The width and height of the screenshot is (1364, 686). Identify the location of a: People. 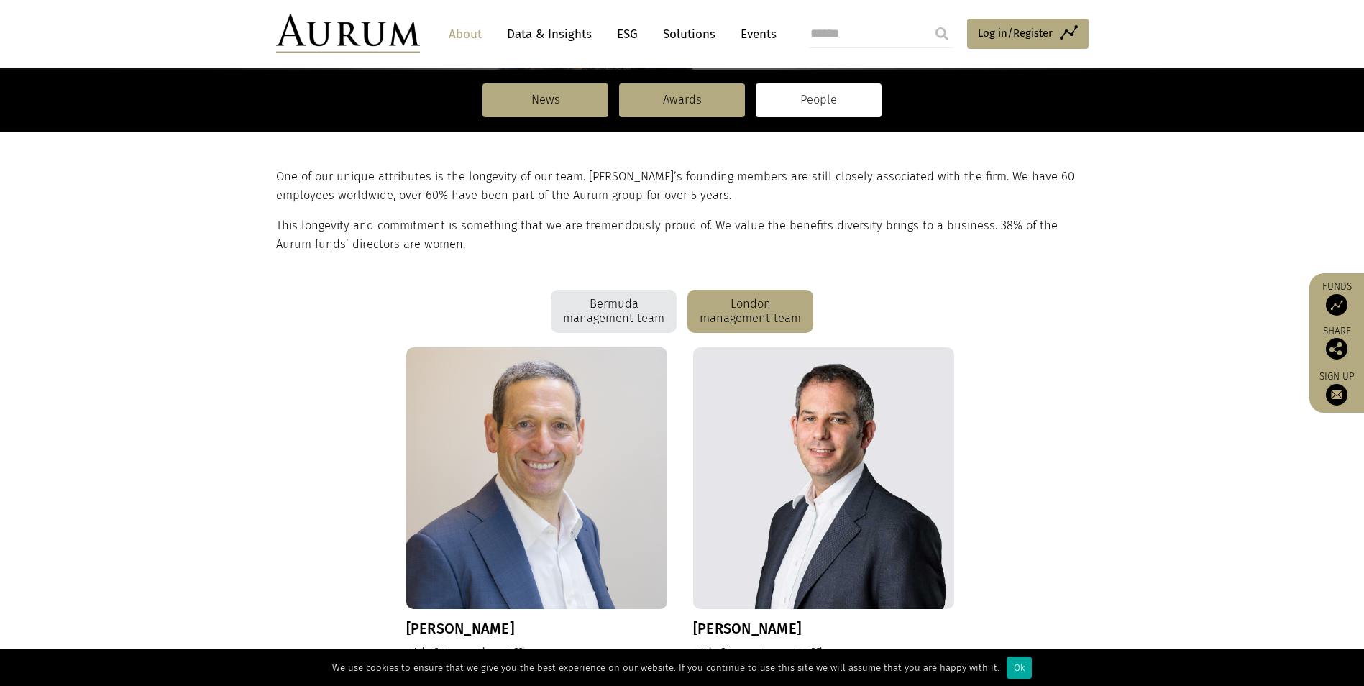
(818, 100).